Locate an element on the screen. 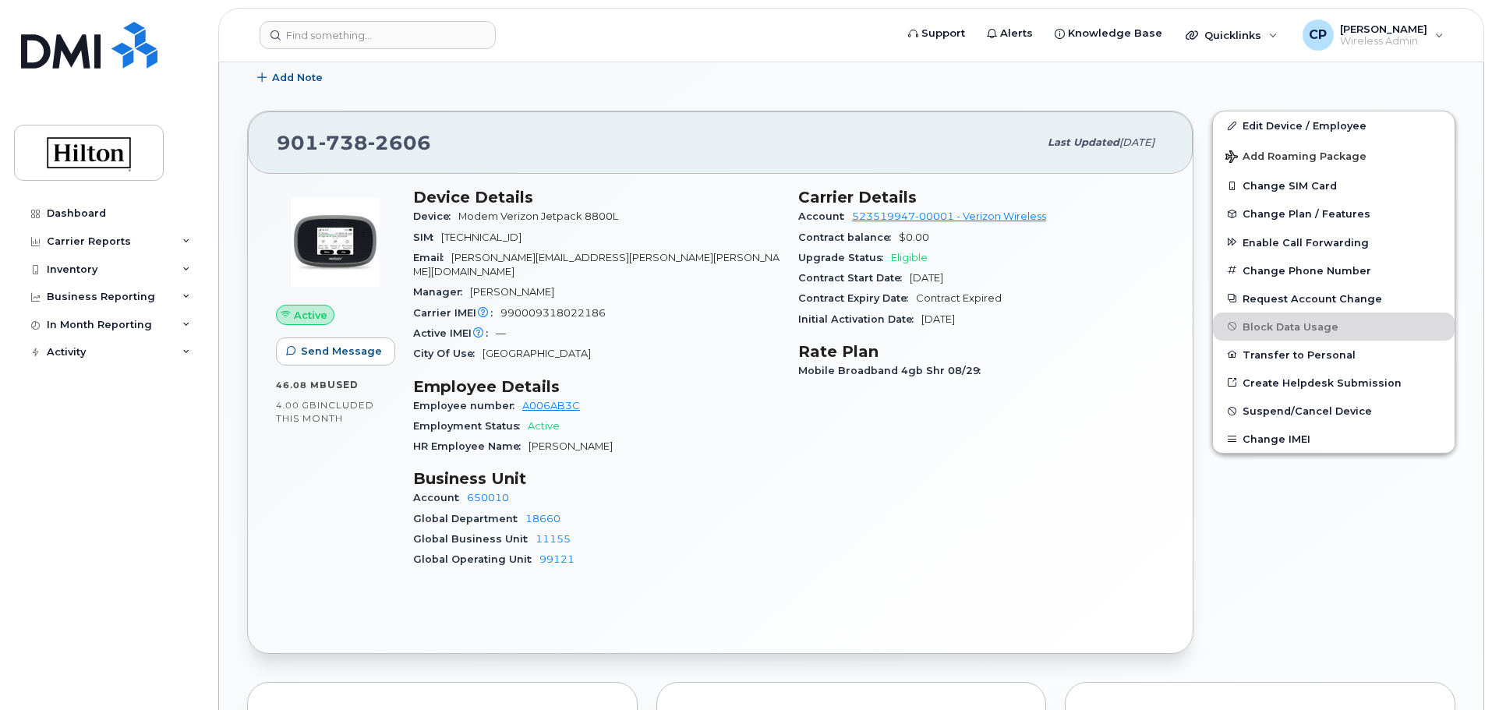 The height and width of the screenshot is (710, 1492). span: CP is located at coordinates (1317, 35).